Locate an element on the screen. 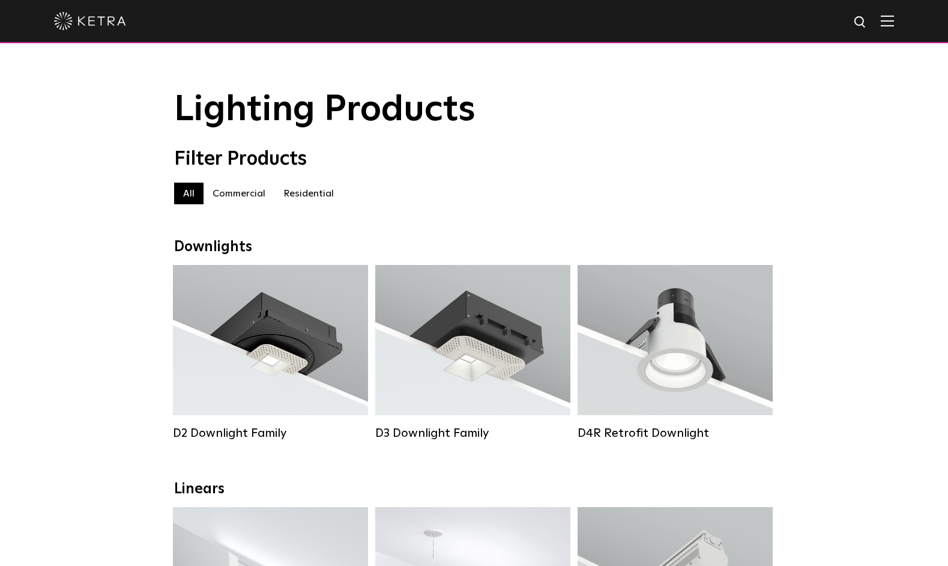 The width and height of the screenshot is (948, 566). div: D3 Downlight Family is located at coordinates (473, 433).